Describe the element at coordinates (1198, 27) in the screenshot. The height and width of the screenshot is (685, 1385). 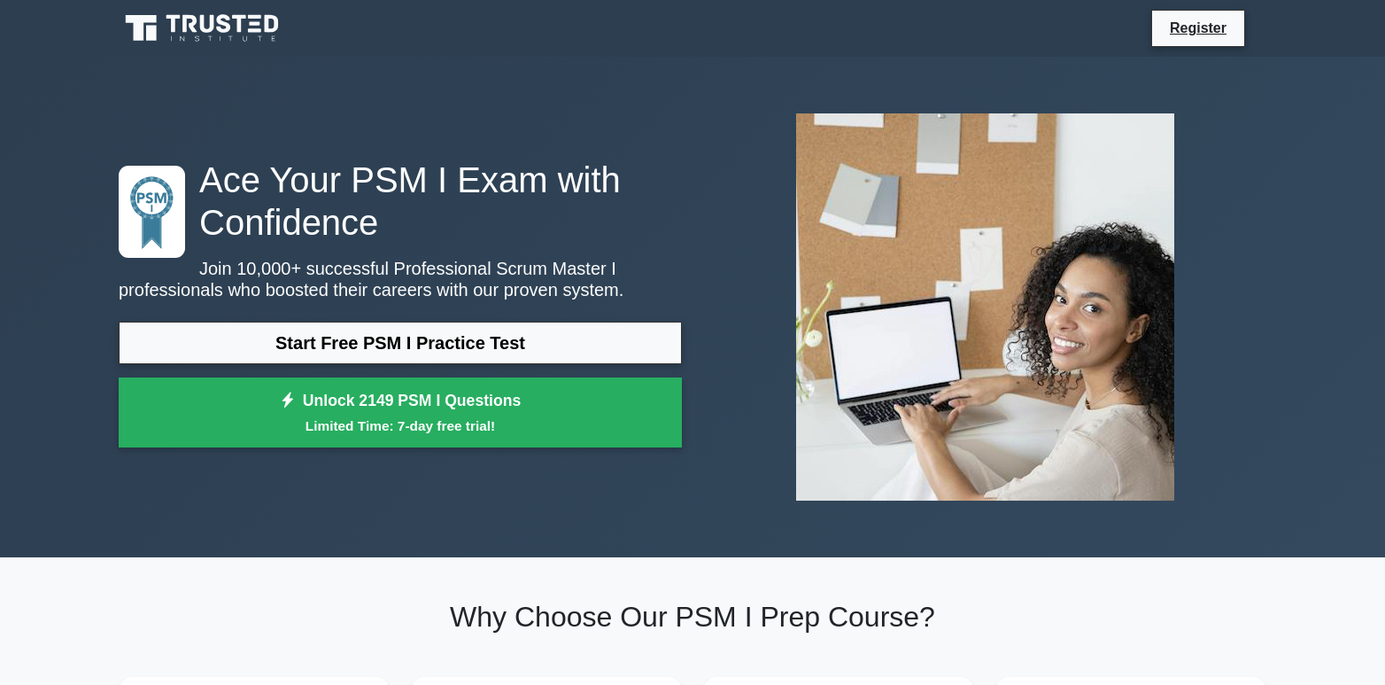
I see `a: Register` at that location.